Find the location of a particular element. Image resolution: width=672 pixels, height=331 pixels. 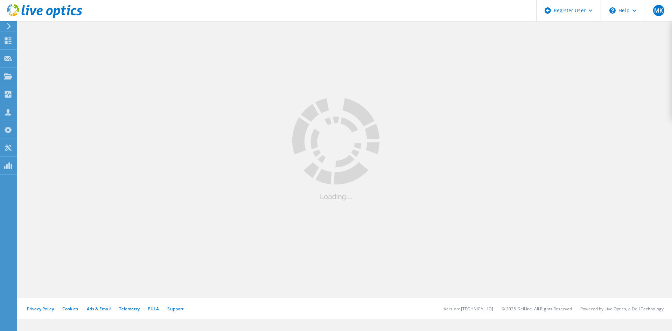

a: Telemetry is located at coordinates (129, 308).